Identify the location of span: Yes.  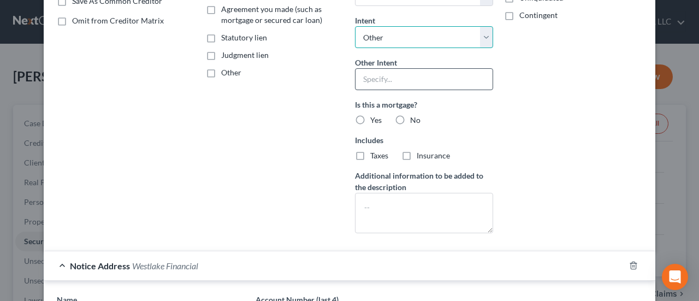
(376, 120).